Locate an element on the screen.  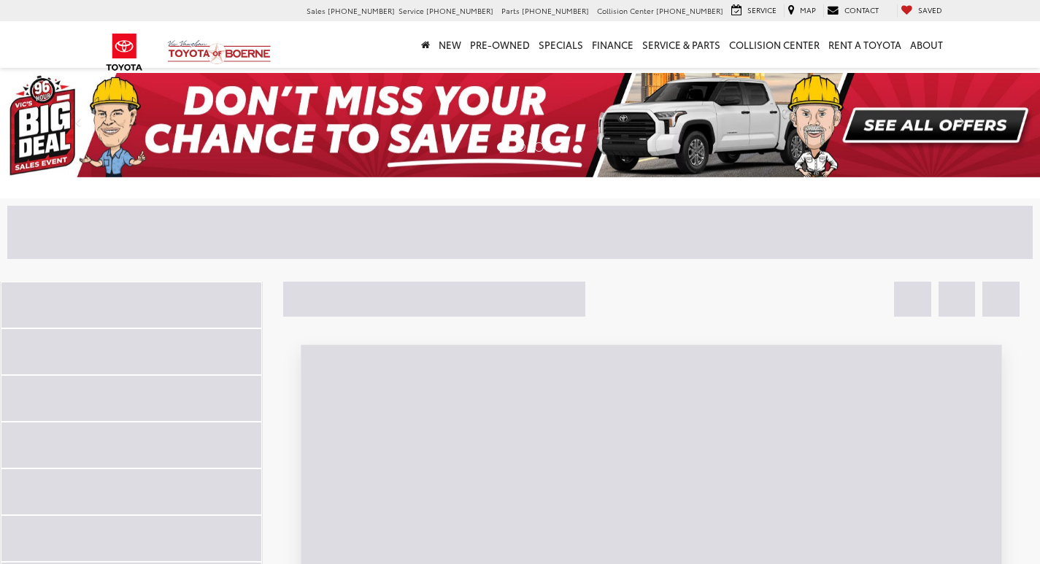
a: My Saved Vehicles is located at coordinates (921, 11).